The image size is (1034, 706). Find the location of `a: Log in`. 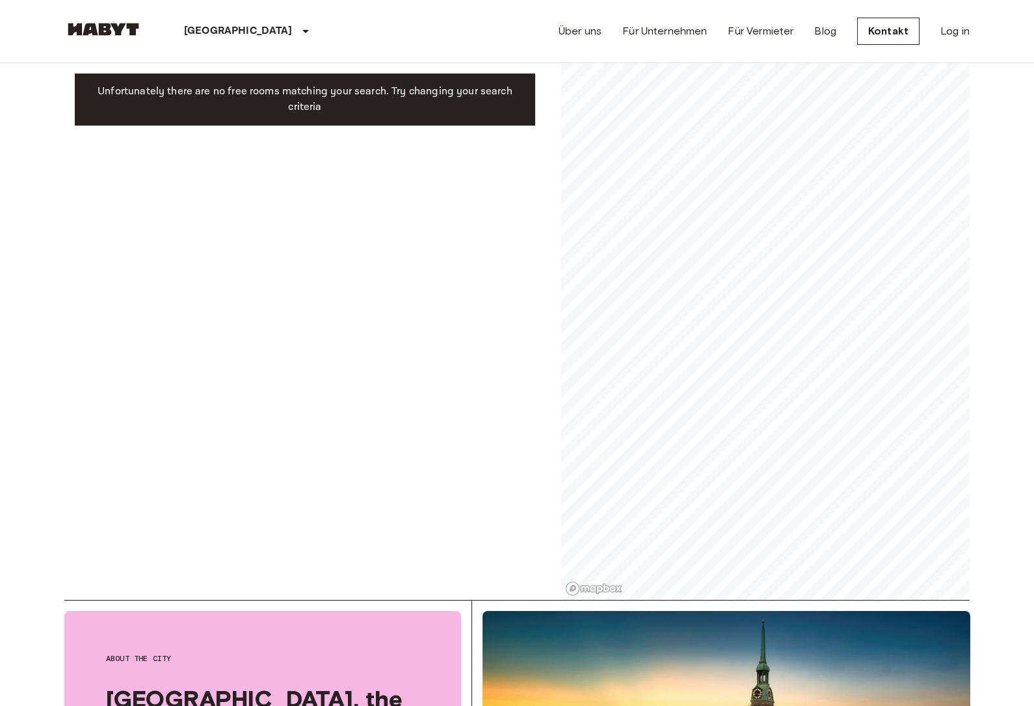

a: Log in is located at coordinates (955, 31).